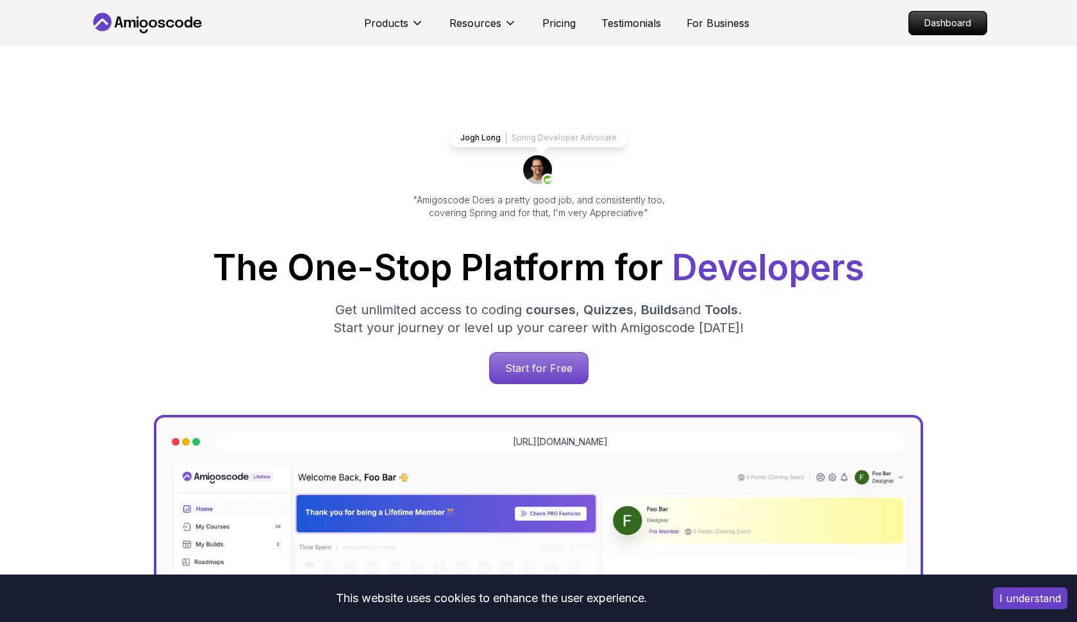 The height and width of the screenshot is (622, 1077). What do you see at coordinates (480, 138) in the screenshot?
I see `p: Jogh Long` at bounding box center [480, 138].